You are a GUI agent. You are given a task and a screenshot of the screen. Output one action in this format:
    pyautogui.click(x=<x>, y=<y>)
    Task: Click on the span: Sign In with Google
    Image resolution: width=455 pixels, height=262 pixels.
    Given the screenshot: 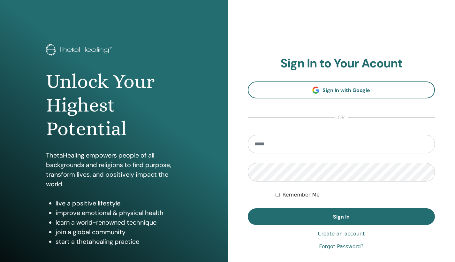 What is the action you would take?
    pyautogui.click(x=346, y=90)
    